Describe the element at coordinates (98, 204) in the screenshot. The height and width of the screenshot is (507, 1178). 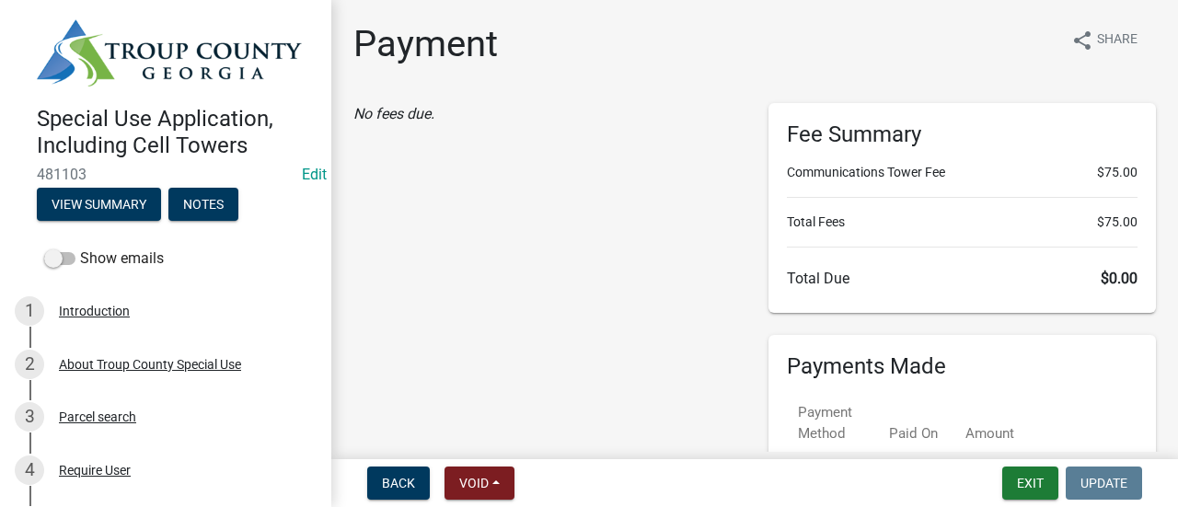
I see `button: View Summary` at that location.